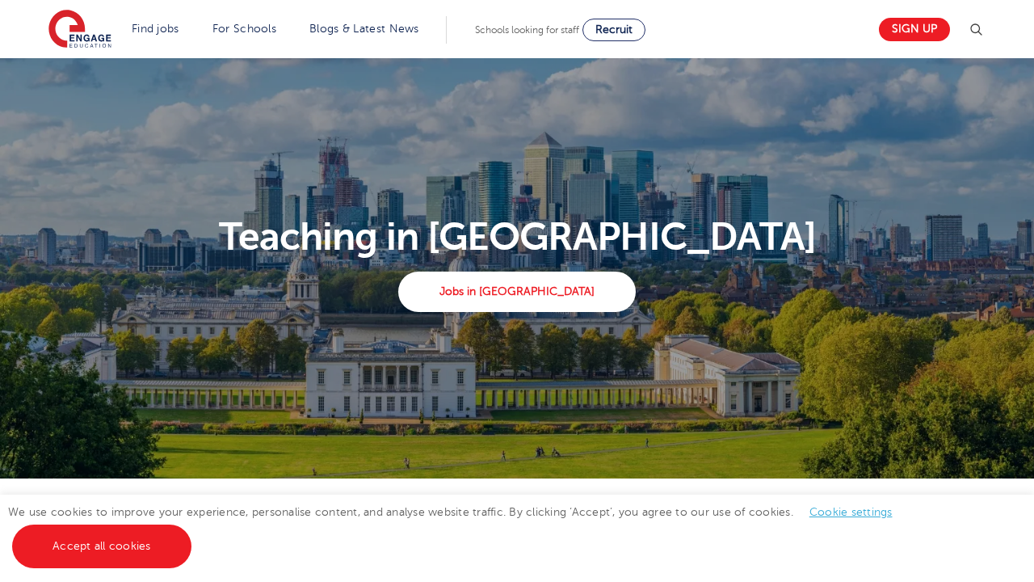 This screenshot has width=1034, height=582. Describe the element at coordinates (244, 28) in the screenshot. I see `a: For Schools` at that location.